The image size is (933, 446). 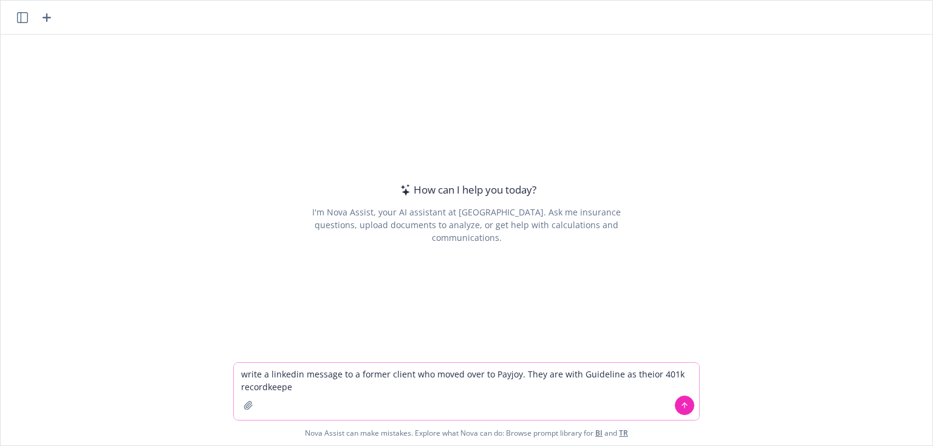 I want to click on a: TR, so click(x=623, y=433).